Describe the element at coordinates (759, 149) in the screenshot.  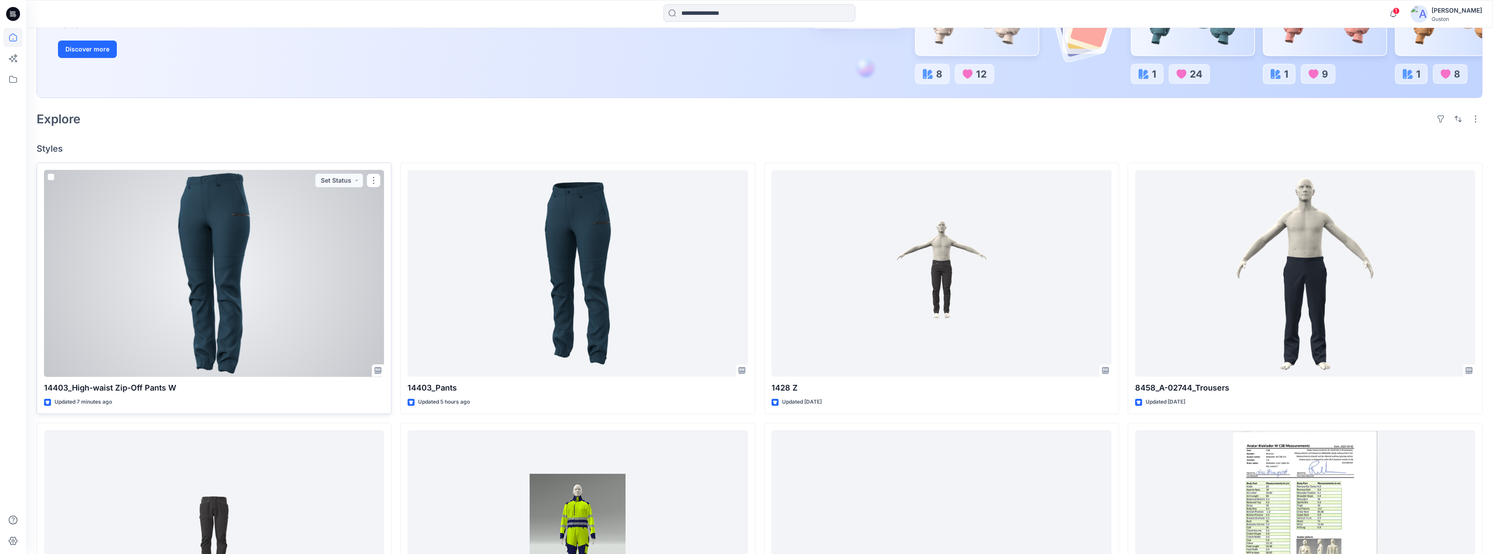
I see `h4: Styles` at that location.